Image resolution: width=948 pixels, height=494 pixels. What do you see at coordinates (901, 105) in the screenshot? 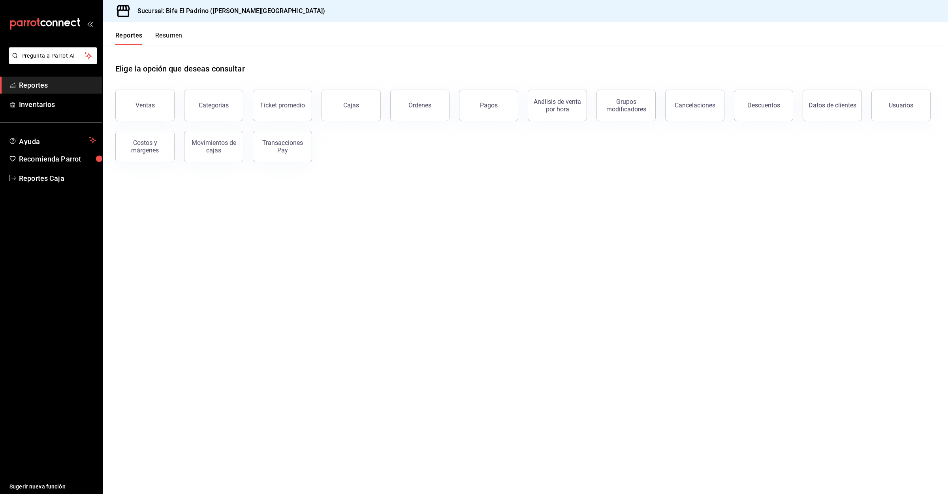
I see `button: Usuarios` at bounding box center [901, 105].